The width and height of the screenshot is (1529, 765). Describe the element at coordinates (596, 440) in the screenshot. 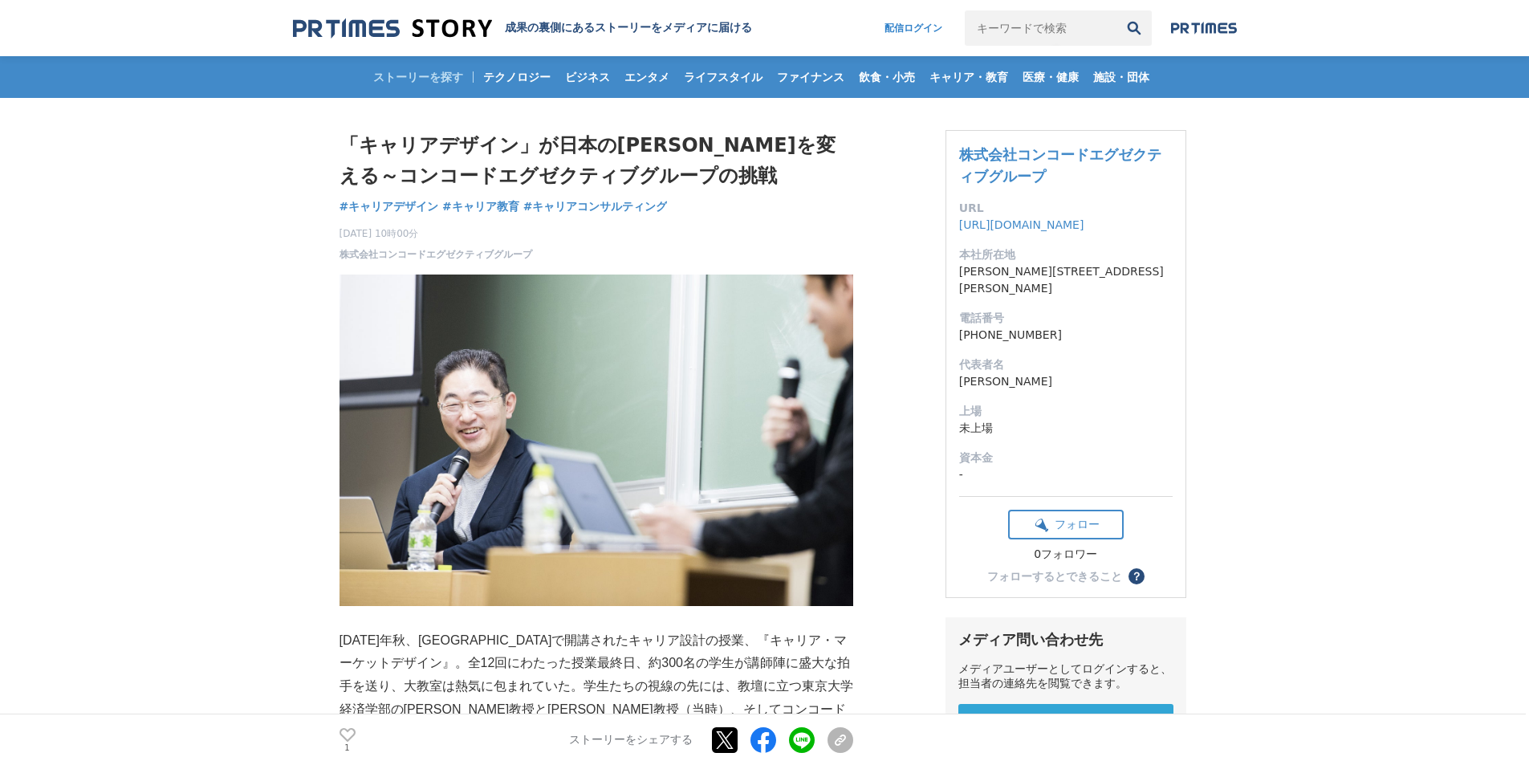

I see `img: thumbnail_28f75ec0-91f6-11f0-8bf6-37ccf15f8593.jpg` at that location.